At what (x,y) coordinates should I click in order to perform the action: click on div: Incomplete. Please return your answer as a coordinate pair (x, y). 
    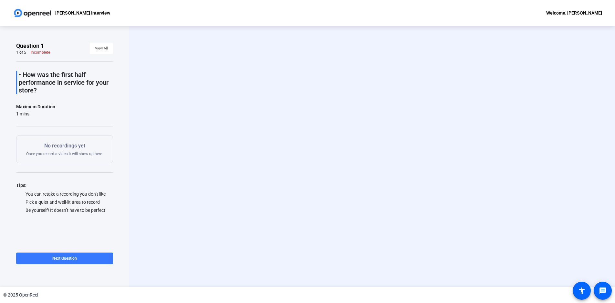
    Looking at the image, I should click on (40, 52).